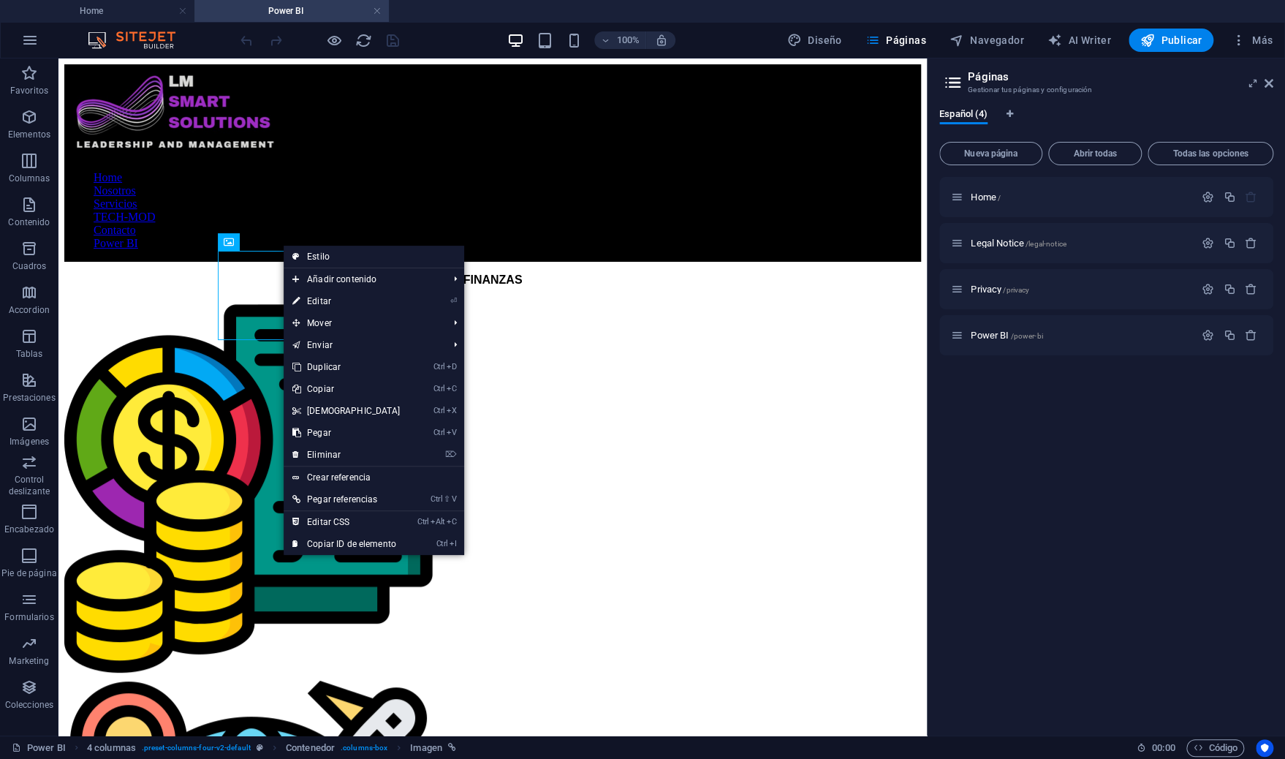  What do you see at coordinates (1250, 197) in the screenshot?
I see `div: La página principal no puede eliminarse` at bounding box center [1250, 197].